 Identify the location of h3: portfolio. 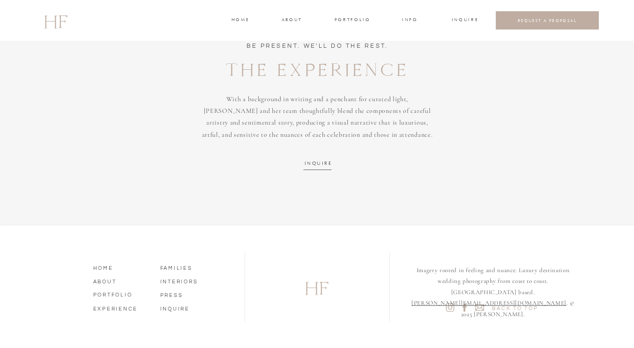
(352, 21).